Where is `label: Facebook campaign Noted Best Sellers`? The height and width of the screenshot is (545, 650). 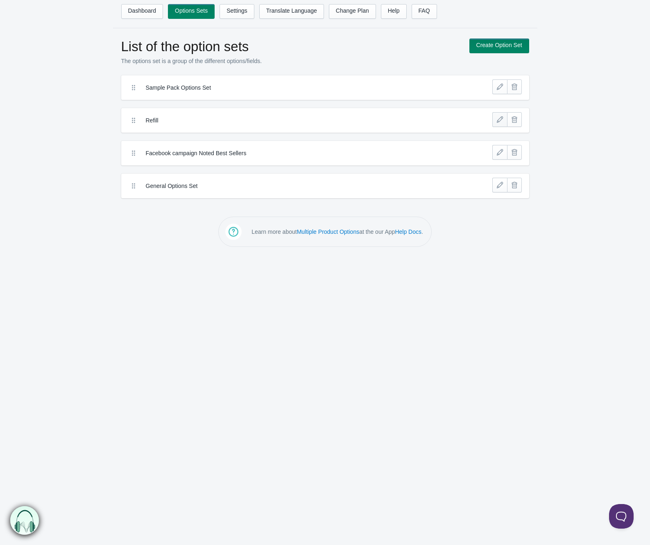 label: Facebook campaign Noted Best Sellers is located at coordinates (295, 153).